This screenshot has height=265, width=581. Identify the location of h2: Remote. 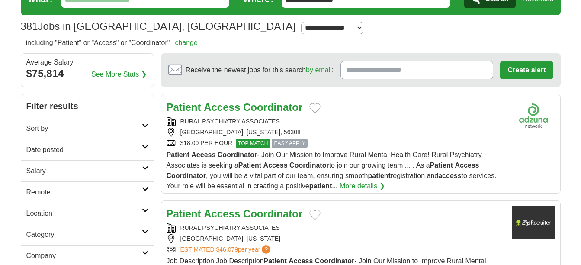
(84, 192).